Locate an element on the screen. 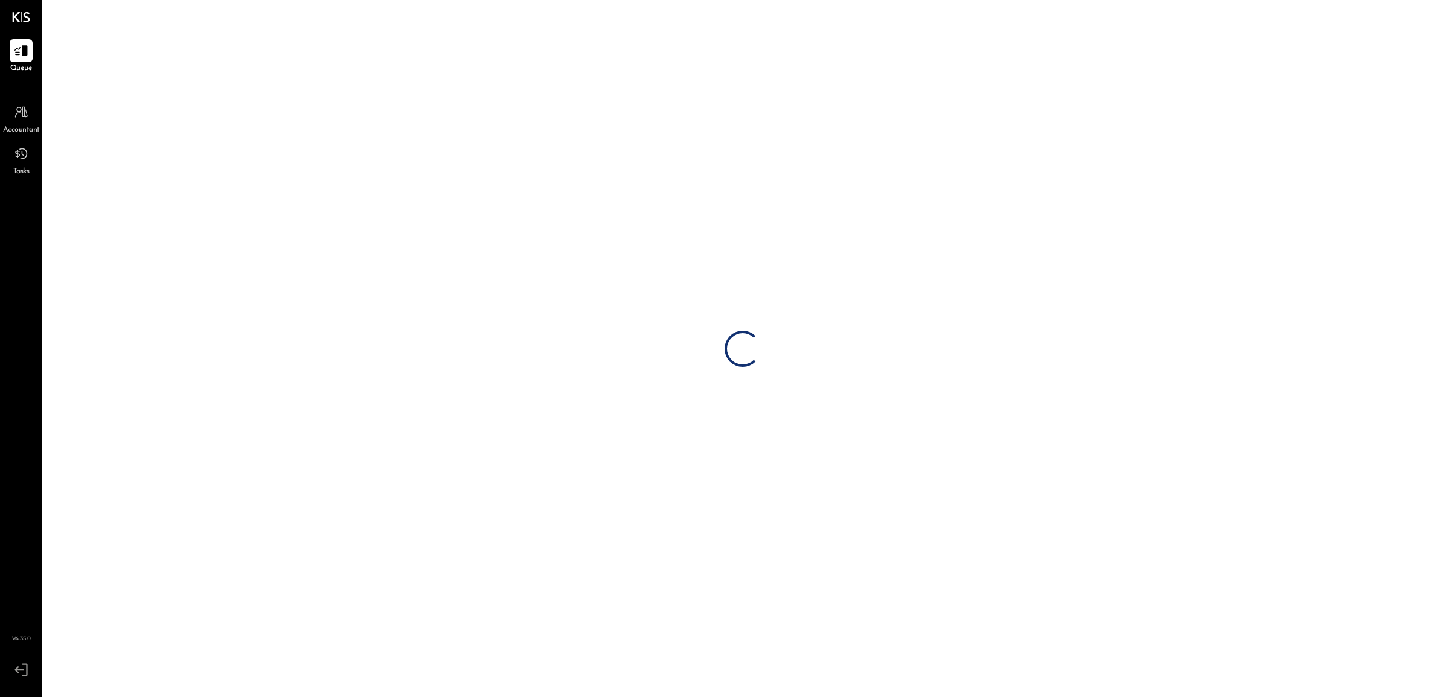 The image size is (1442, 697). span: Accountant is located at coordinates (21, 130).